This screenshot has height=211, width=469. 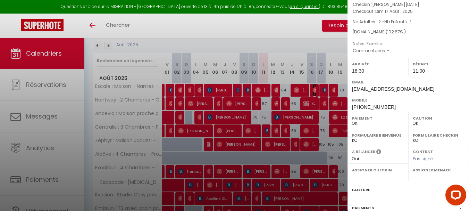 I want to click on span: 18:30, so click(x=358, y=71).